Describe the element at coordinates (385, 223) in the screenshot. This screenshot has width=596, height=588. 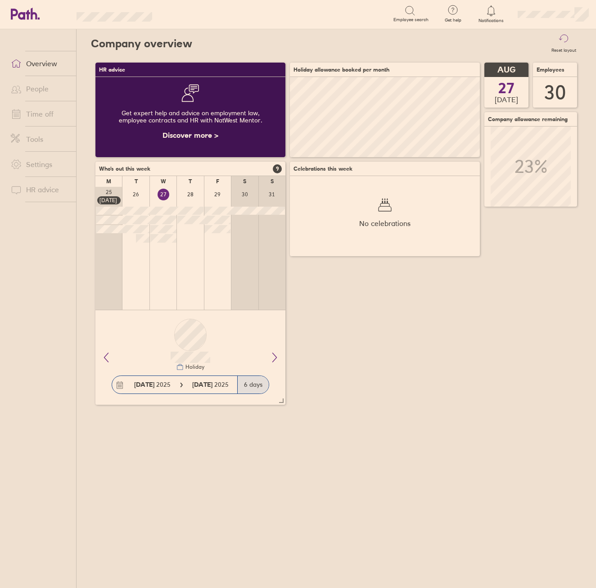
I see `span: No celebrations` at that location.